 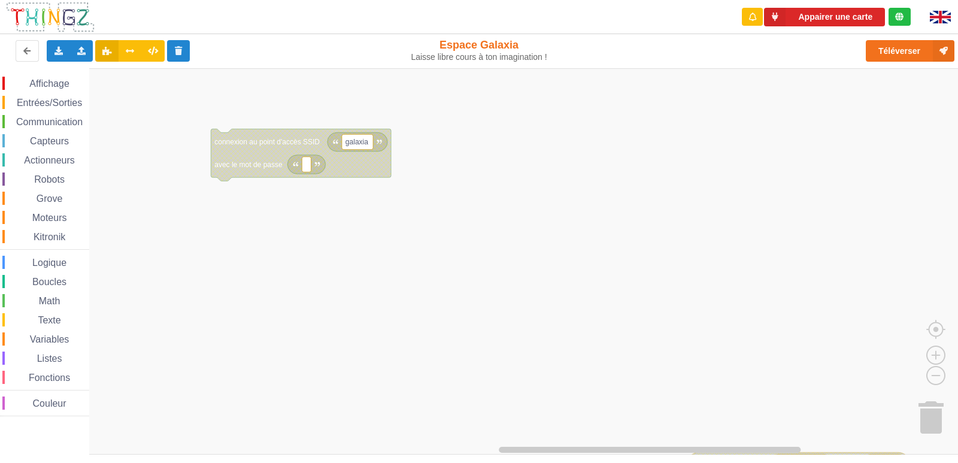 What do you see at coordinates (479, 50) in the screenshot?
I see `div: Espace Galaxia` at bounding box center [479, 50].